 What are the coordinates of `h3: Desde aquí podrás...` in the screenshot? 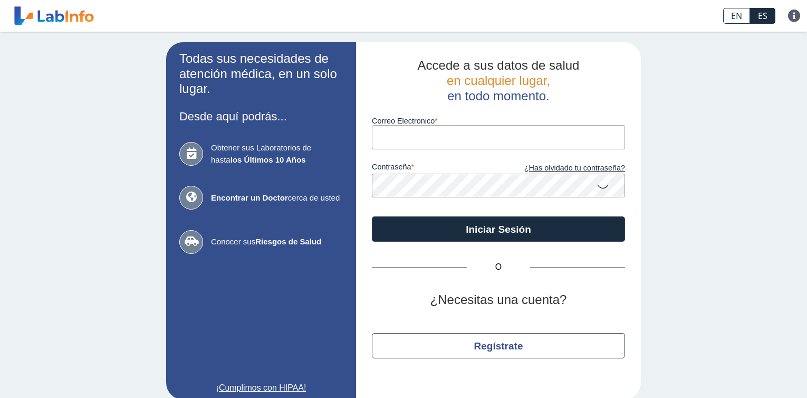 It's located at (261, 116).